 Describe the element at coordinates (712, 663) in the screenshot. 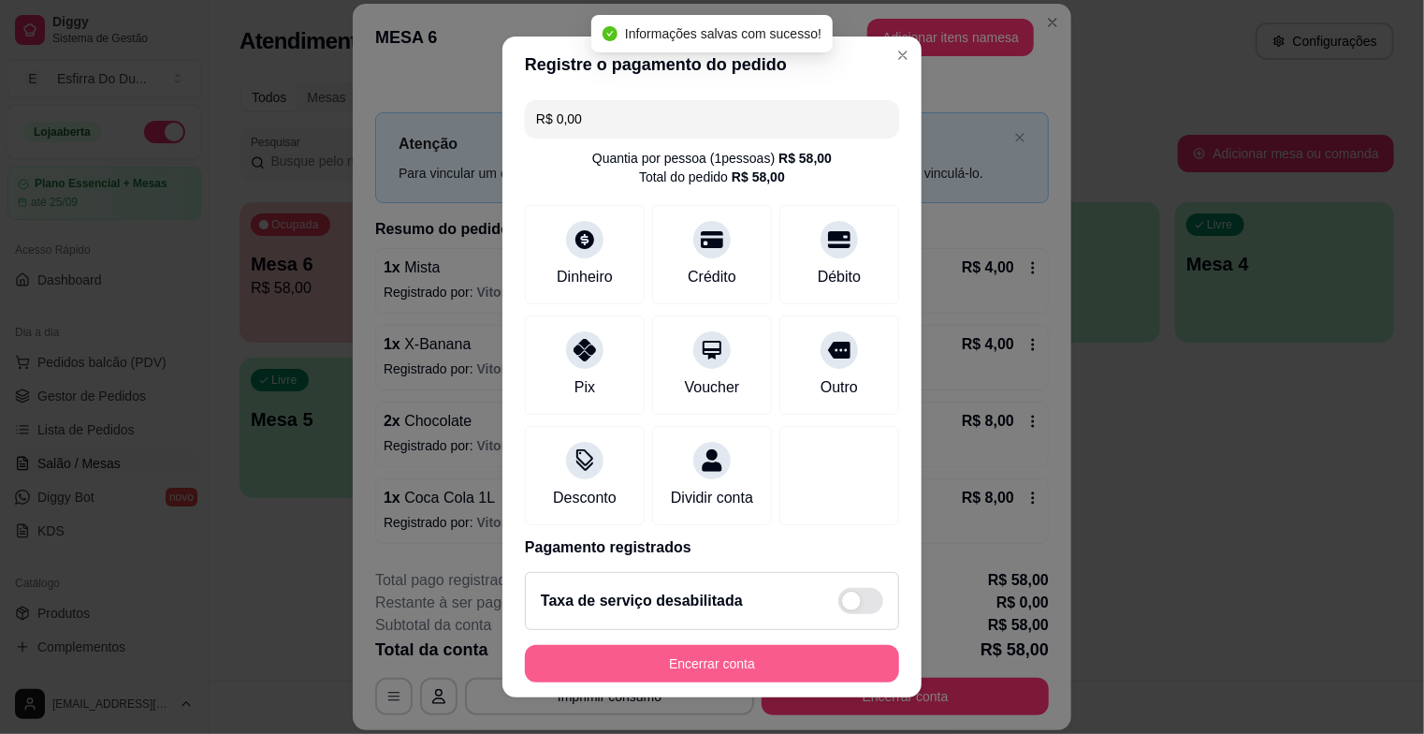

I see `button: Encerrar conta` at that location.